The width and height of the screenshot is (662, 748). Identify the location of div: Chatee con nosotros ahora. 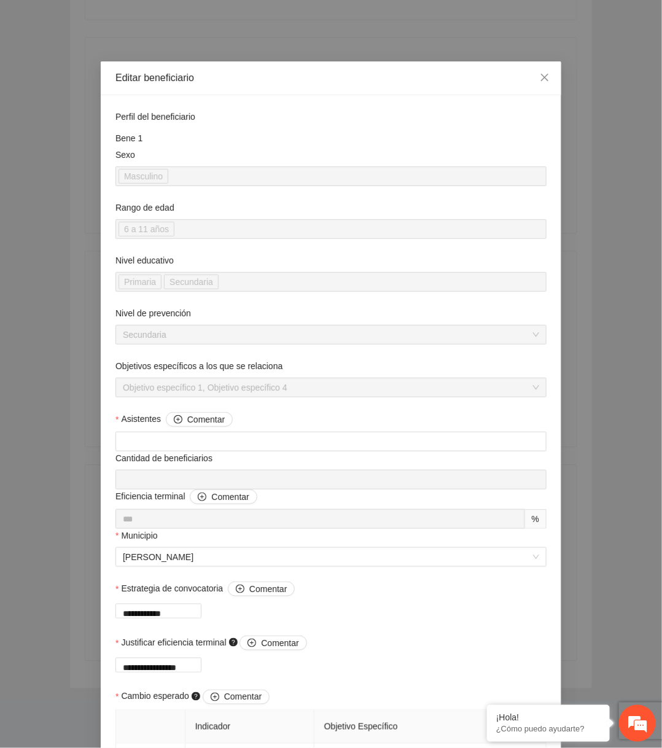
(135, 71).